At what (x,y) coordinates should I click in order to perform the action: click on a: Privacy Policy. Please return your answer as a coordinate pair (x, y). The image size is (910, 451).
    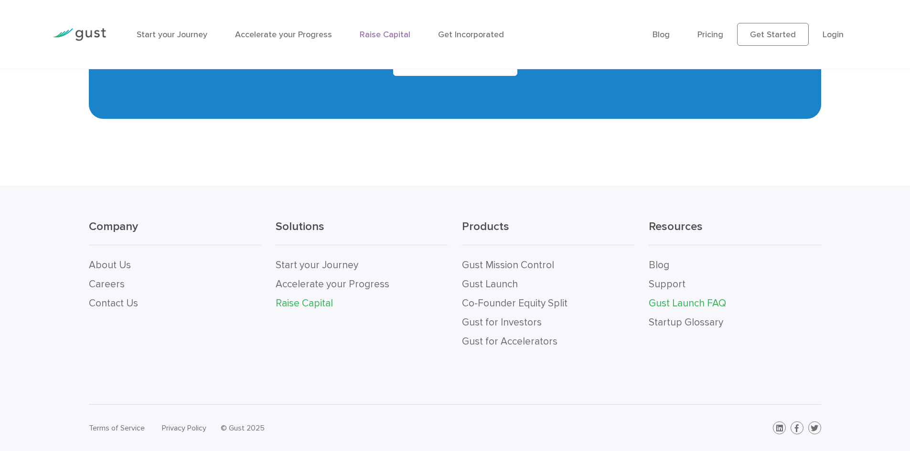
    Looking at the image, I should click on (184, 428).